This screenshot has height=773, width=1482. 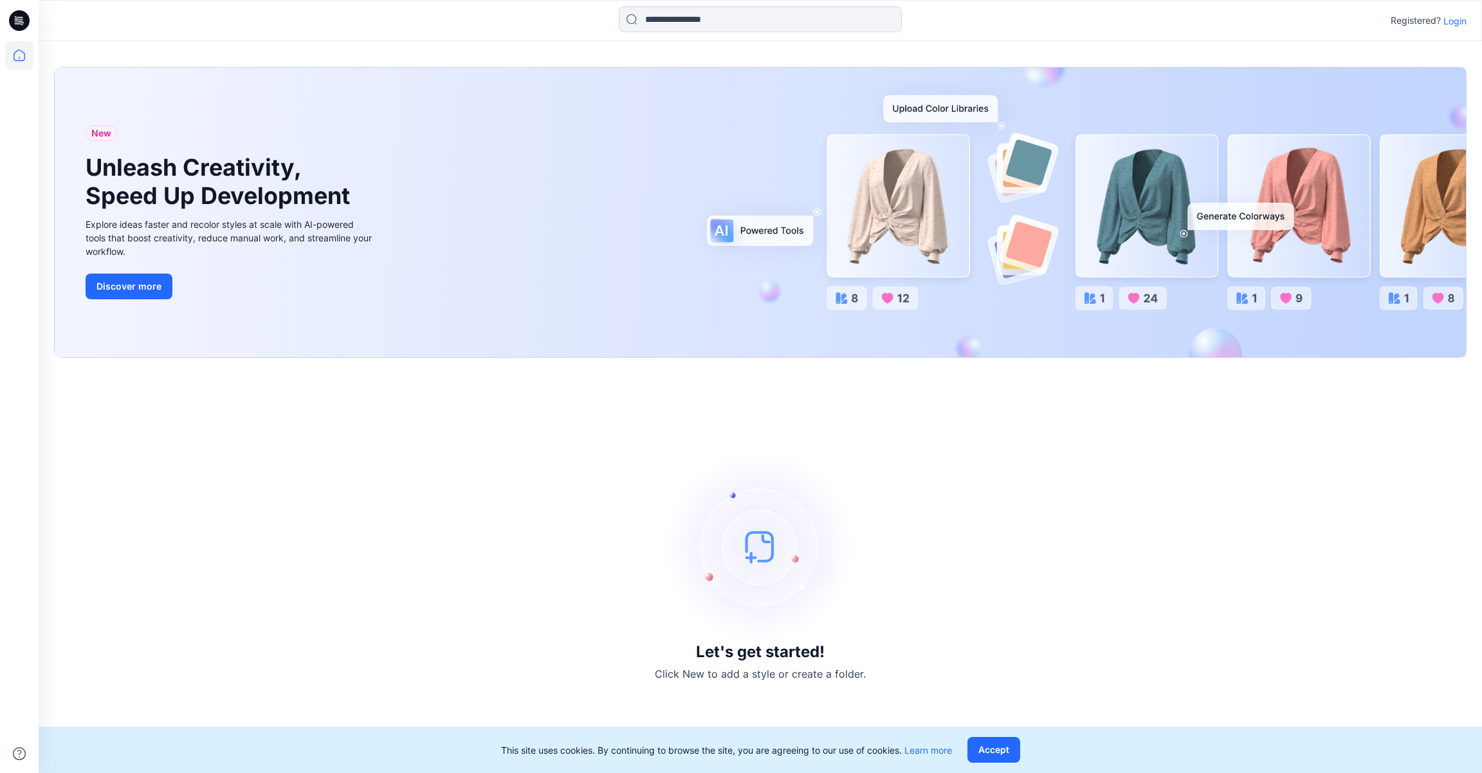 What do you see at coordinates (230, 286) in the screenshot?
I see `a: Discover more` at bounding box center [230, 286].